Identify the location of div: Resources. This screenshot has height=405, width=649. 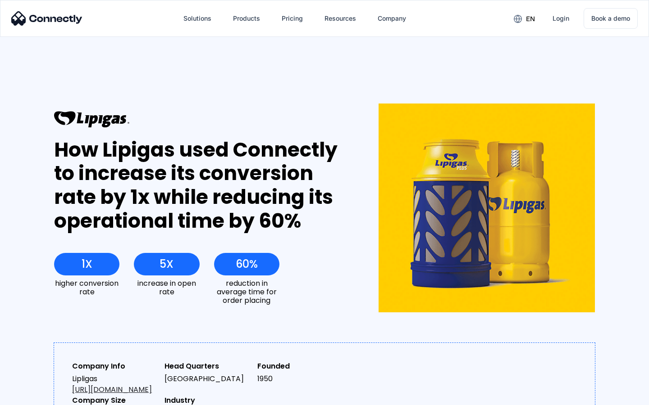
(340, 18).